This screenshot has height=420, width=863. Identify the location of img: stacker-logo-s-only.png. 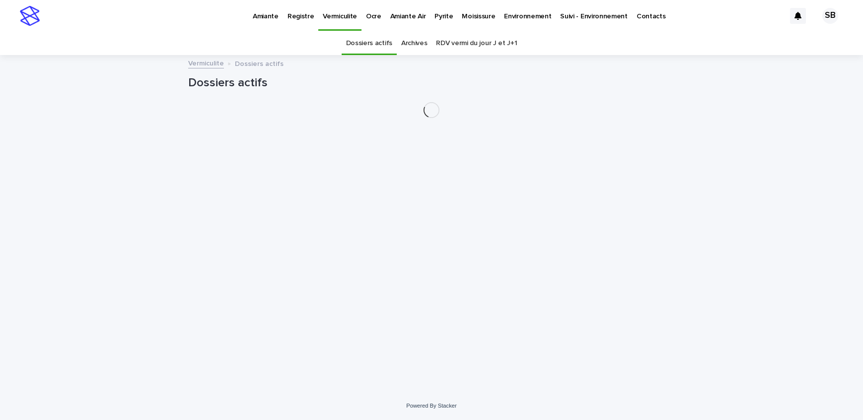
(30, 16).